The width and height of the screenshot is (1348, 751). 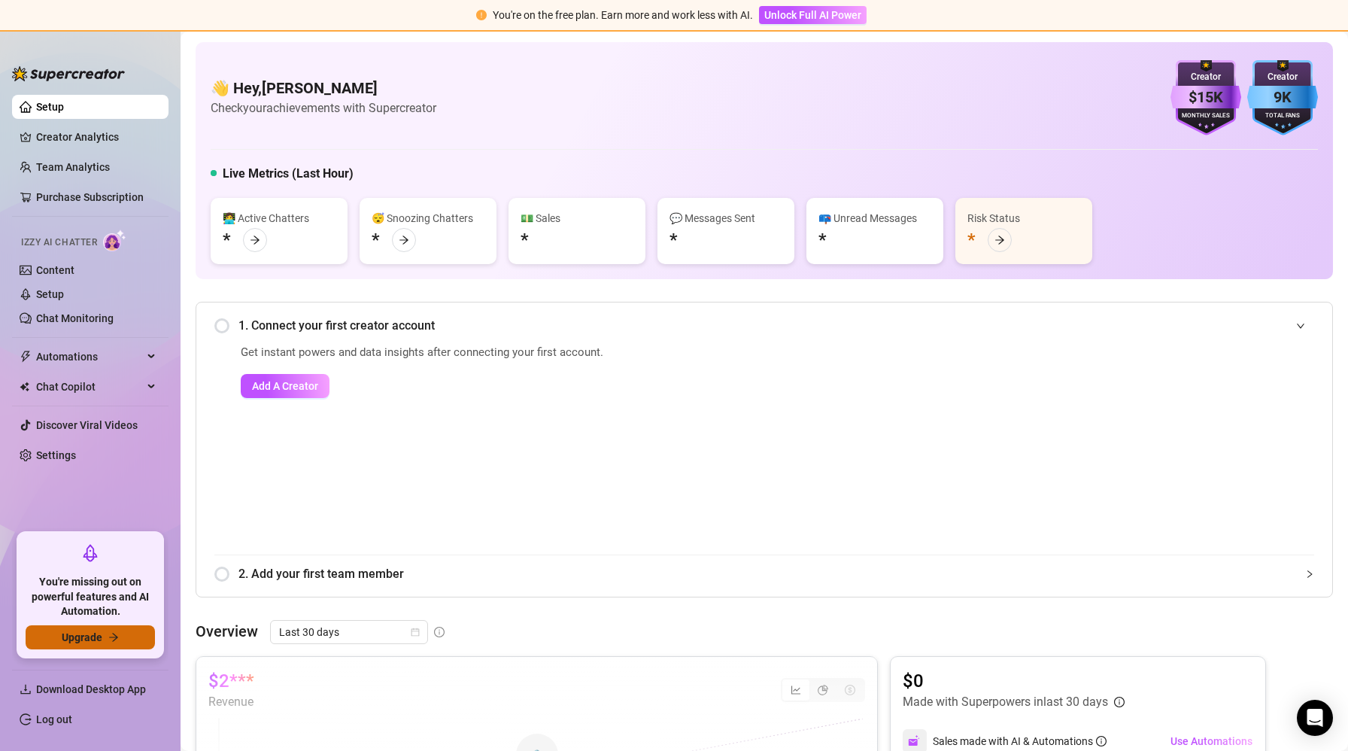 What do you see at coordinates (1211, 741) in the screenshot?
I see `span: Use Automations` at bounding box center [1211, 741].